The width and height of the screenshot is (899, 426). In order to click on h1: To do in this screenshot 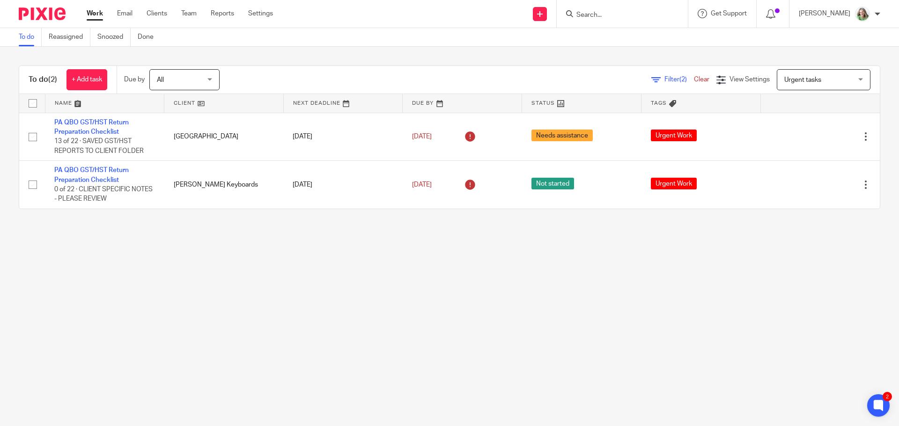, I will do `click(43, 80)`.